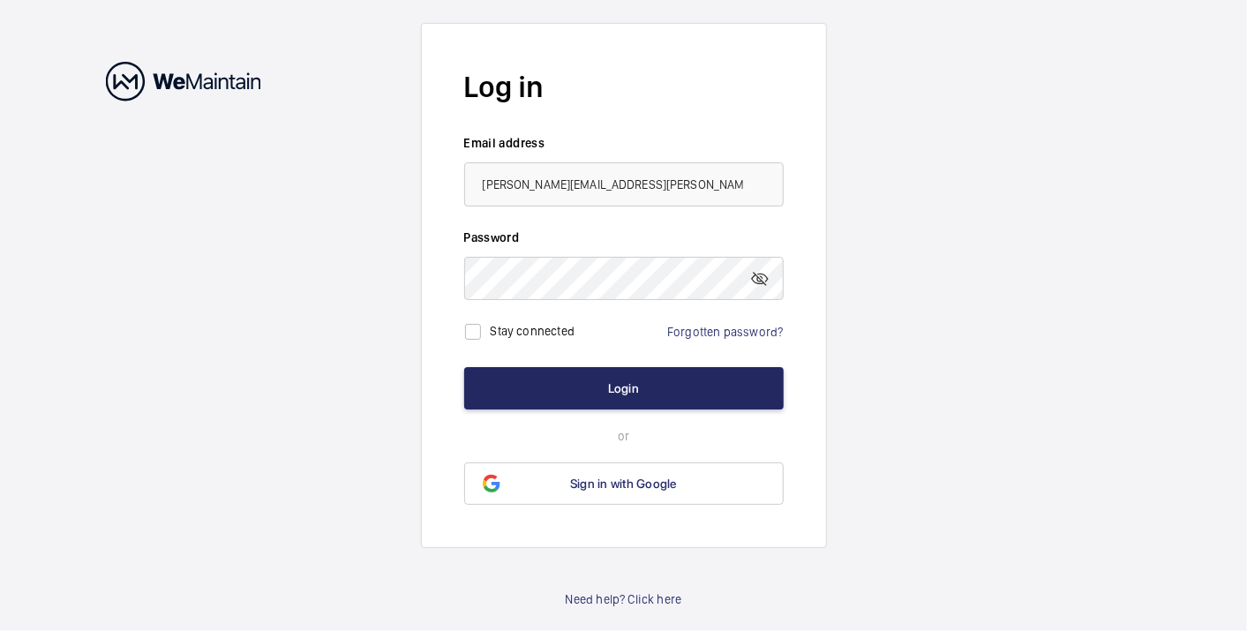 The image size is (1247, 631). I want to click on span: Sign in with Google, so click(623, 484).